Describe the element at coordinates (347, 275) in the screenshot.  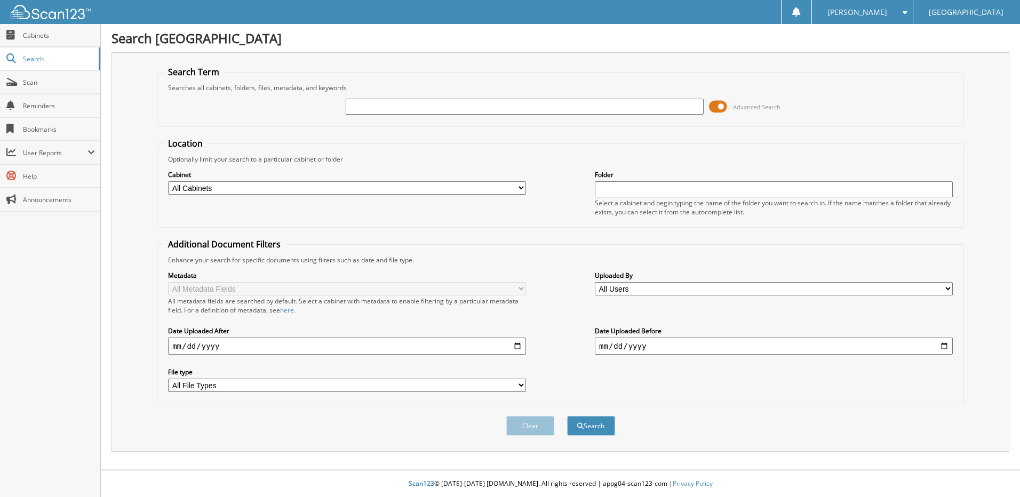
I see `label: Metadata` at that location.